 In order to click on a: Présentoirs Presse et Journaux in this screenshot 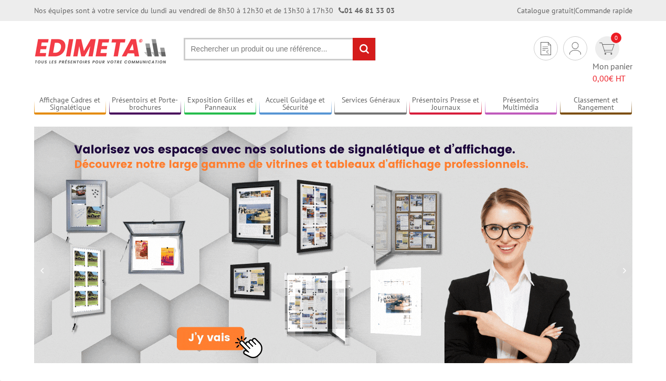, I will do `click(446, 104)`.